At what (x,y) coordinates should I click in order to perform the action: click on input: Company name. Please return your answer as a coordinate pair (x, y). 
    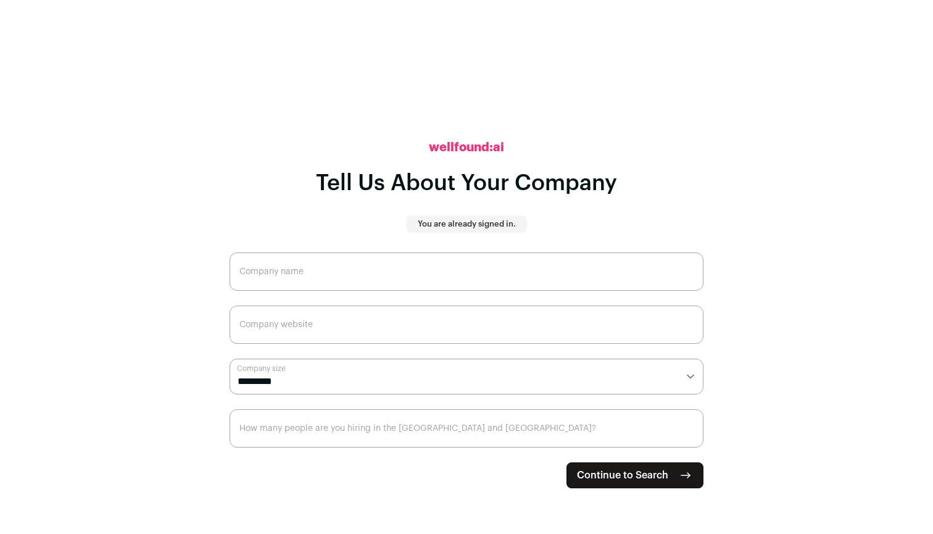
    Looking at the image, I should click on (467, 272).